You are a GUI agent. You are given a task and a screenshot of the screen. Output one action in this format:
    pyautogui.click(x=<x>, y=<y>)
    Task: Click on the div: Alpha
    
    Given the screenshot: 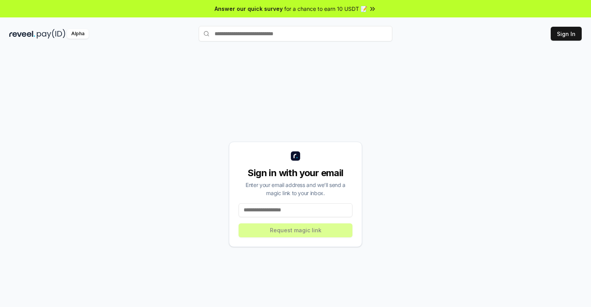 What is the action you would take?
    pyautogui.click(x=78, y=34)
    